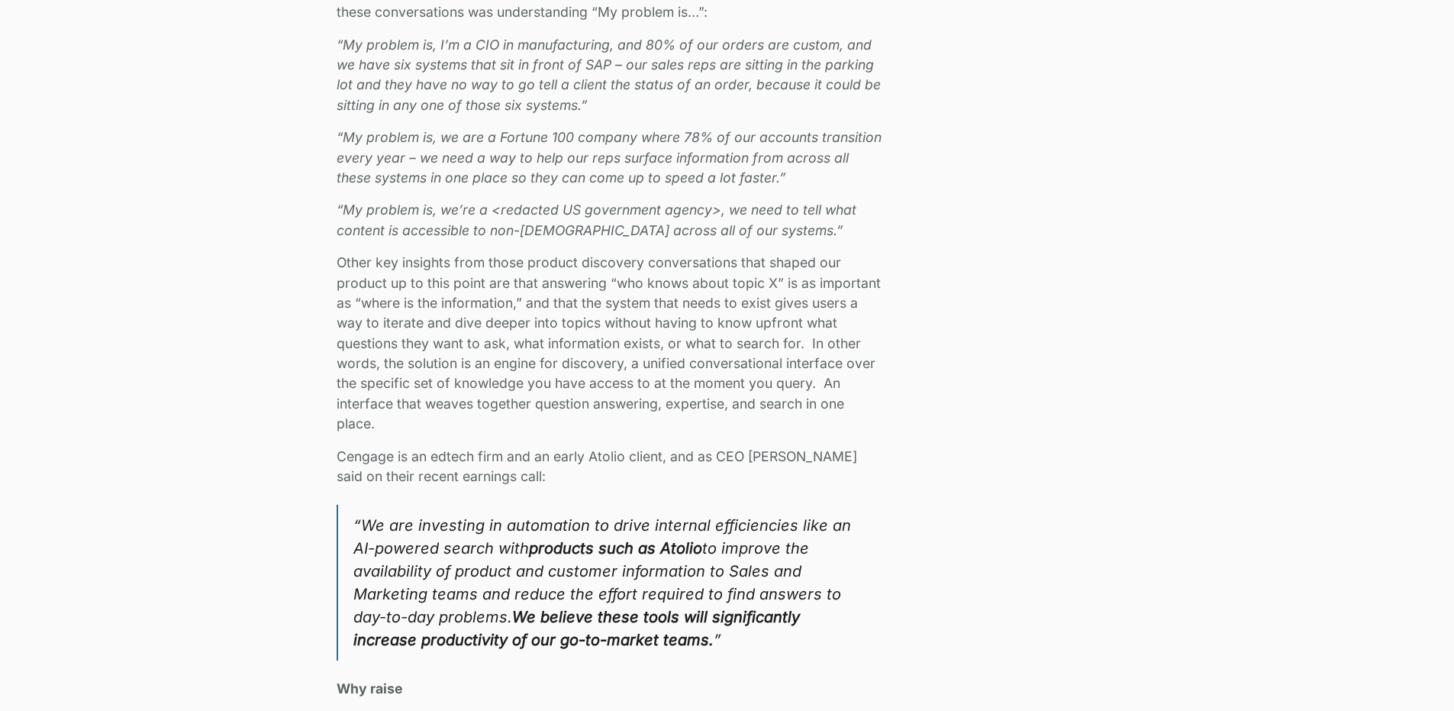 This screenshot has width=1454, height=711. What do you see at coordinates (369, 688) in the screenshot?
I see `strong: Why raise` at bounding box center [369, 688].